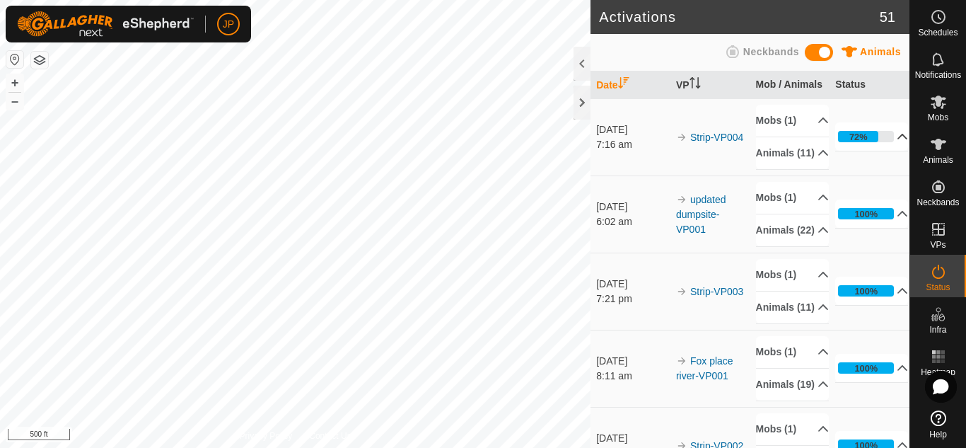  Describe the element at coordinates (632, 376) in the screenshot. I see `div: 8:11 am` at that location.